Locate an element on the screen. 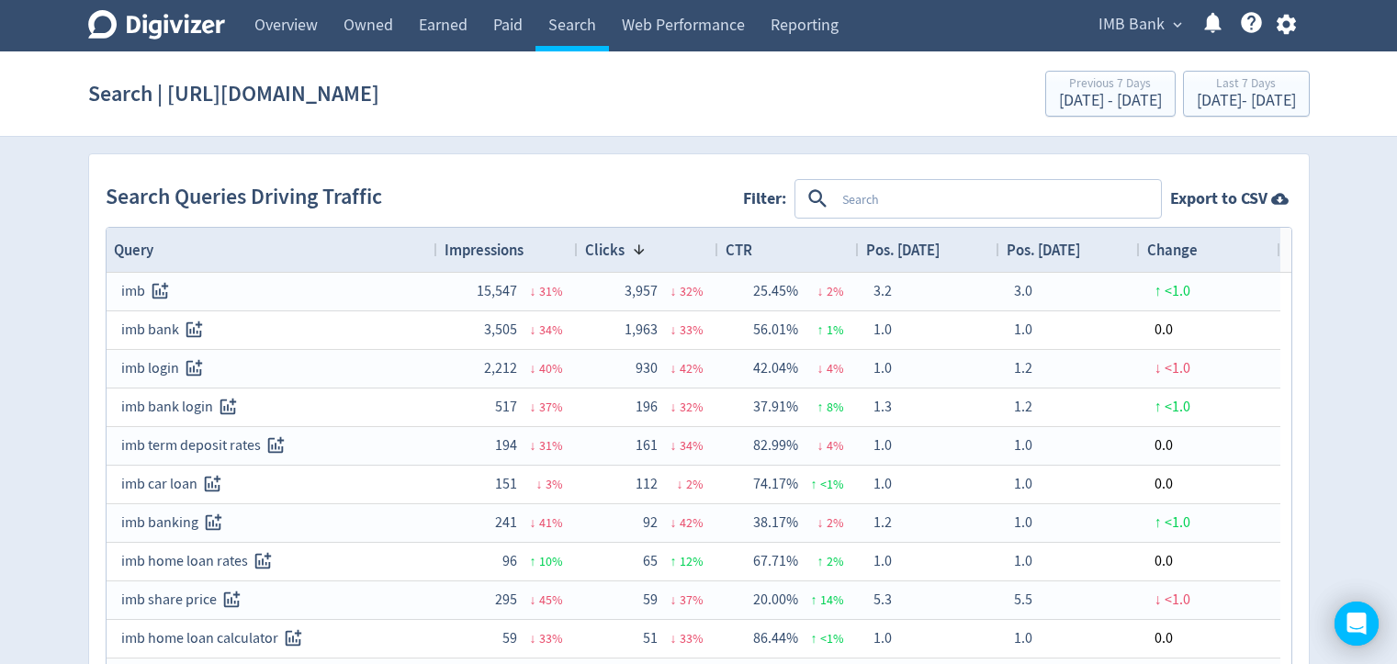 The image size is (1397, 664). span: 25.45% is located at coordinates (775, 291).